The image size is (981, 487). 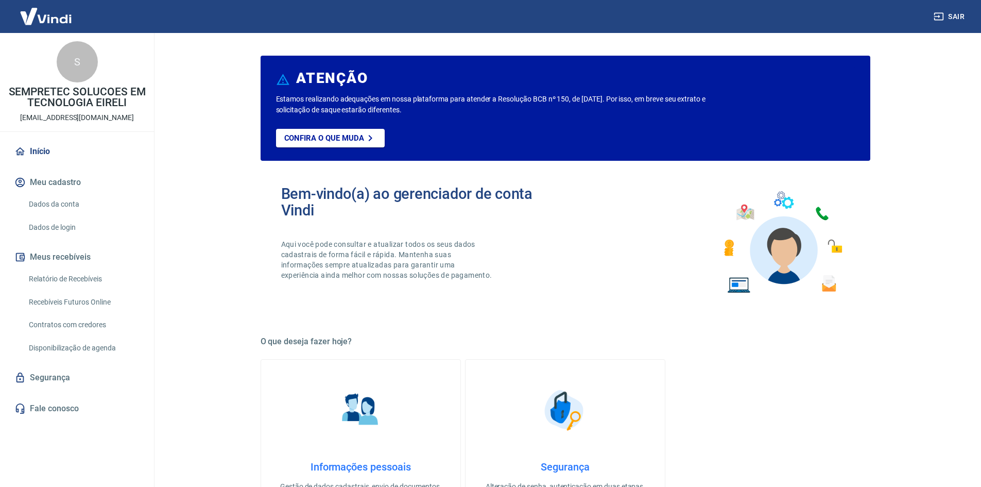 What do you see at coordinates (77, 97) in the screenshot?
I see `p: SEMPRETEC SOLUCOES EM TECNOLOGIA EIRELI` at bounding box center [77, 97].